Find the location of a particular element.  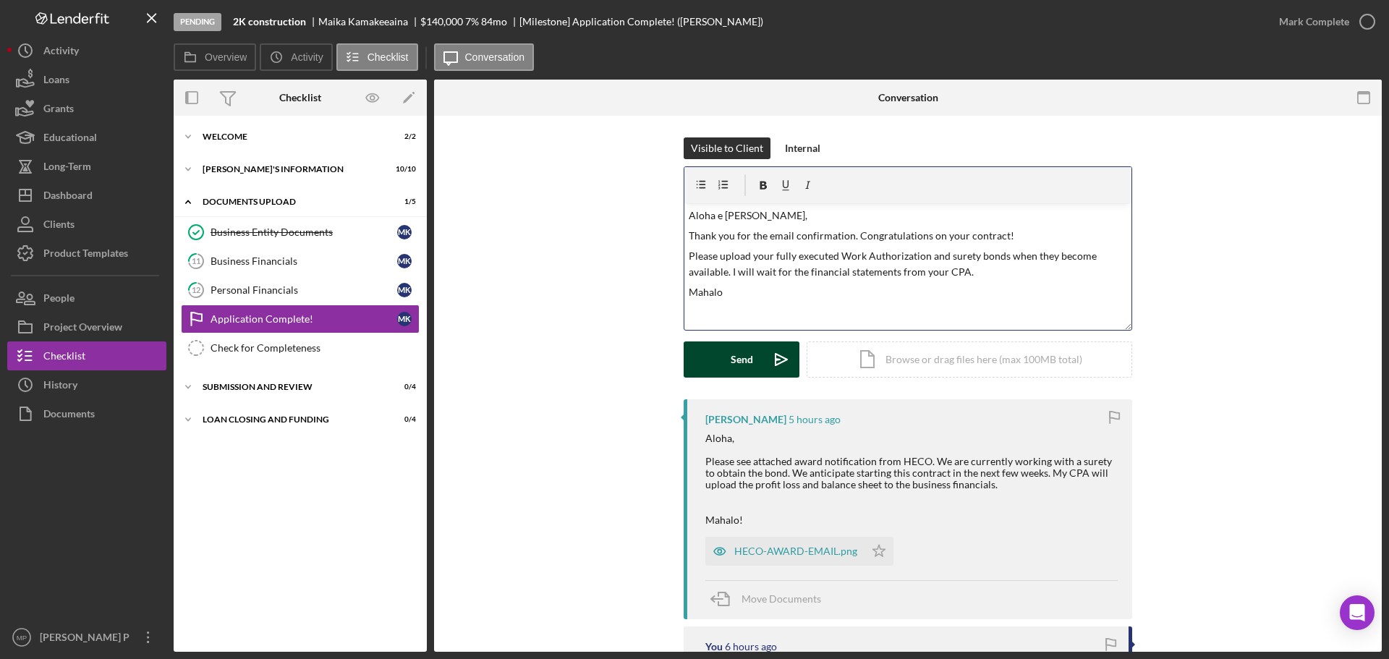

a: Product Templates is located at coordinates (87, 253).